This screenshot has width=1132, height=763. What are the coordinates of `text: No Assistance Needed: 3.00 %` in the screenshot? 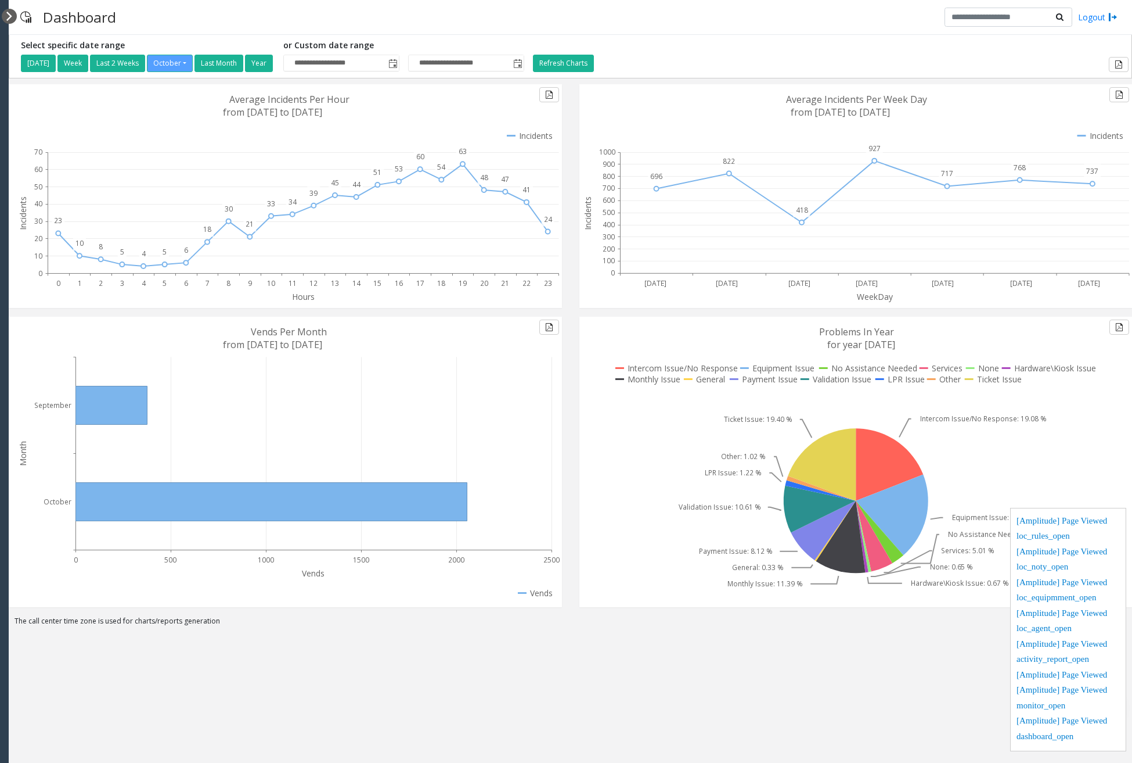 It's located at (999, 534).